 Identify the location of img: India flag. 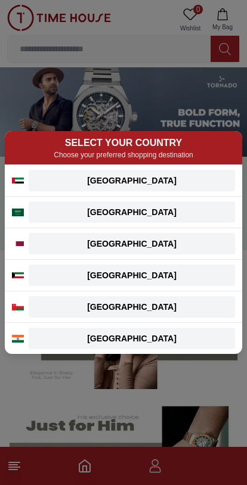
(18, 338).